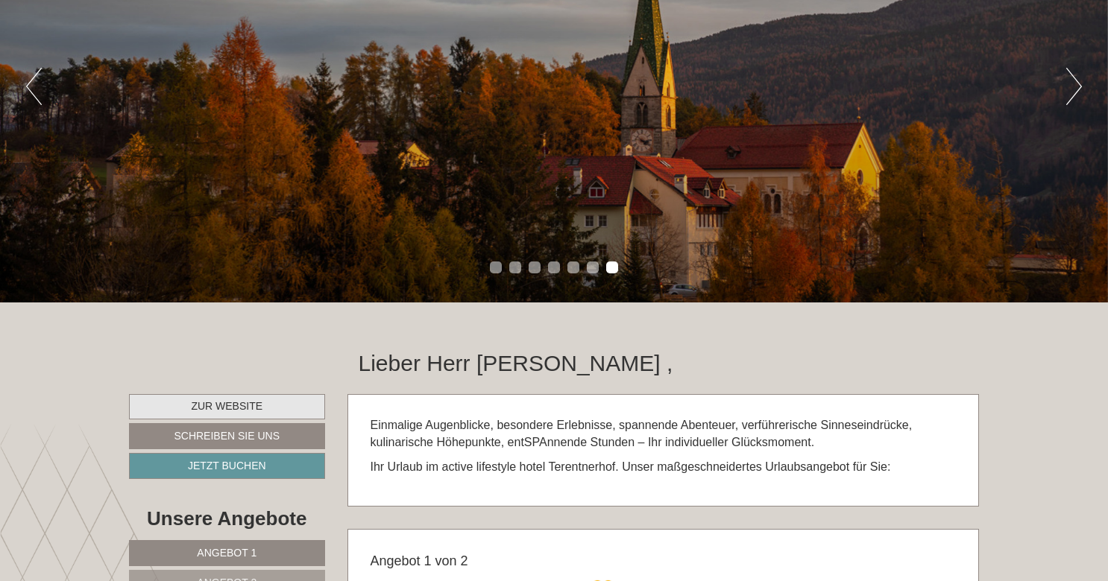 The height and width of the screenshot is (581, 1108). I want to click on a: Schreiben Sie uns, so click(227, 436).